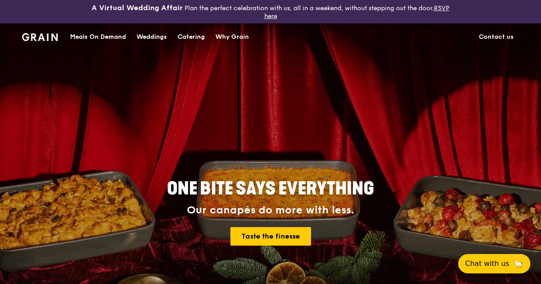  What do you see at coordinates (270, 189) in the screenshot?
I see `span: ONE BITE SAYS EVERYTHING` at bounding box center [270, 189].